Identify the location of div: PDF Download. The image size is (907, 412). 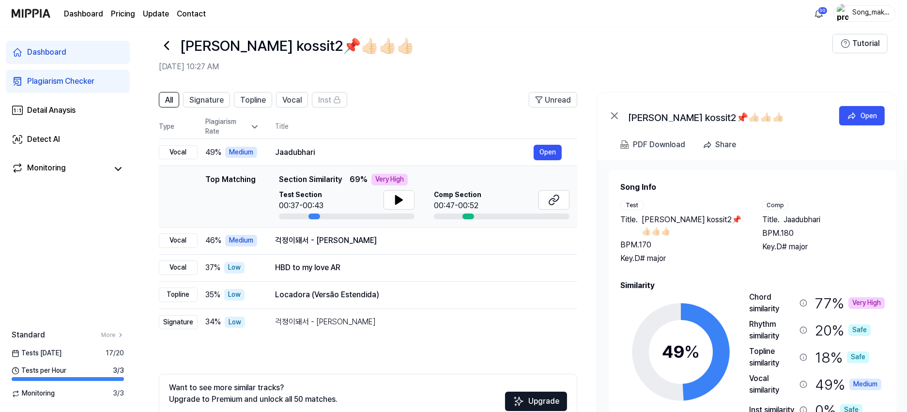
(659, 145).